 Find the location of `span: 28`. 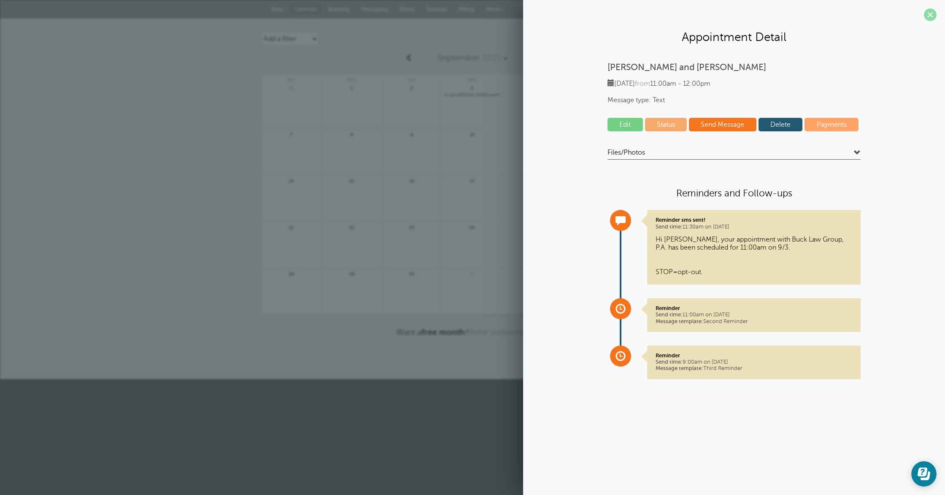

span: 28 is located at coordinates (292, 273).